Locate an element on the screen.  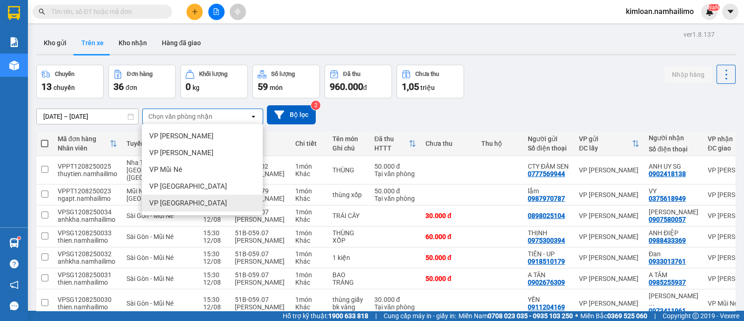
span: VP Mũi Né is located at coordinates (166, 169).